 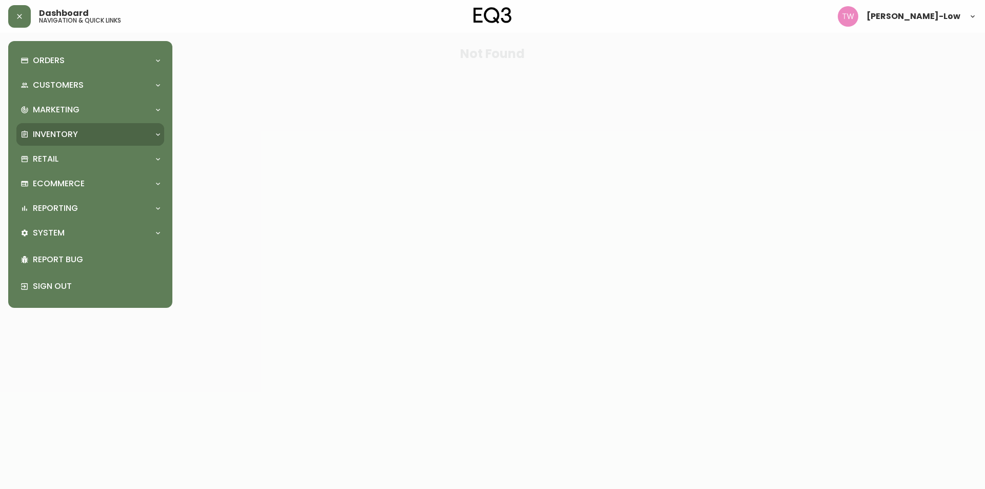 What do you see at coordinates (64, 13) in the screenshot?
I see `span: Dashboard` at bounding box center [64, 13].